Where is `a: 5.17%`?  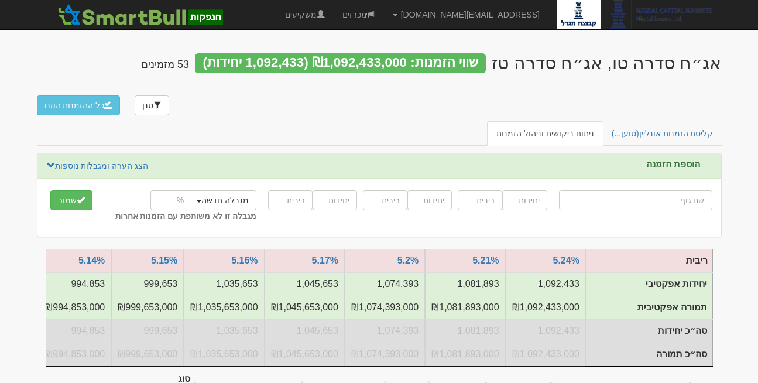
a: 5.17% is located at coordinates (325, 260).